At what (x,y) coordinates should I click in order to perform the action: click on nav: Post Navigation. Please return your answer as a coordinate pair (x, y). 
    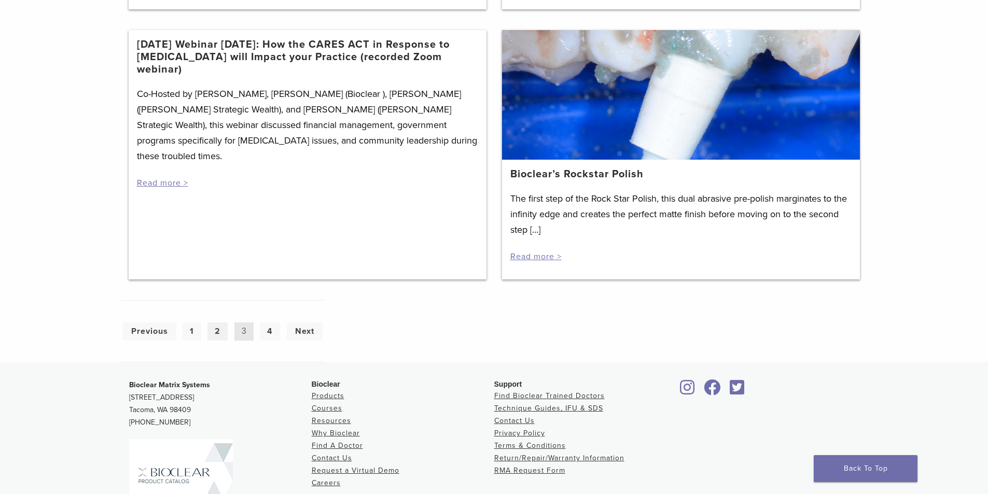
    Looking at the image, I should click on (222, 331).